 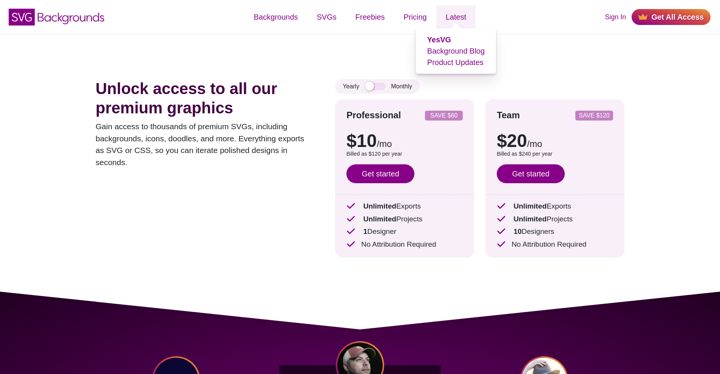 I want to click on div: Yearly Monthly, so click(x=377, y=86).